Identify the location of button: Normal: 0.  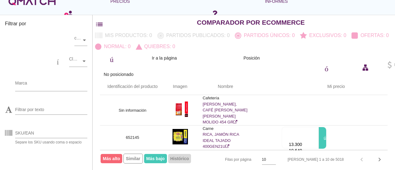
(113, 47).